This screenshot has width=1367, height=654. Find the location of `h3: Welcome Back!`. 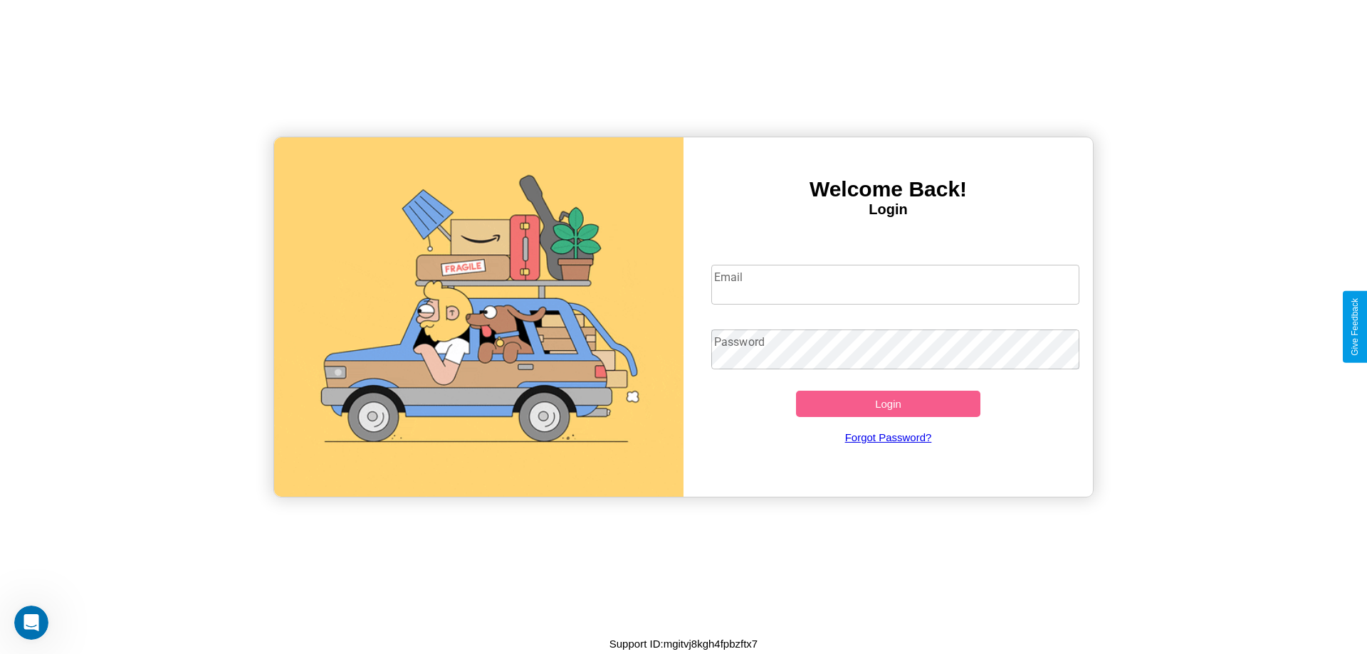

h3: Welcome Back! is located at coordinates (888, 189).